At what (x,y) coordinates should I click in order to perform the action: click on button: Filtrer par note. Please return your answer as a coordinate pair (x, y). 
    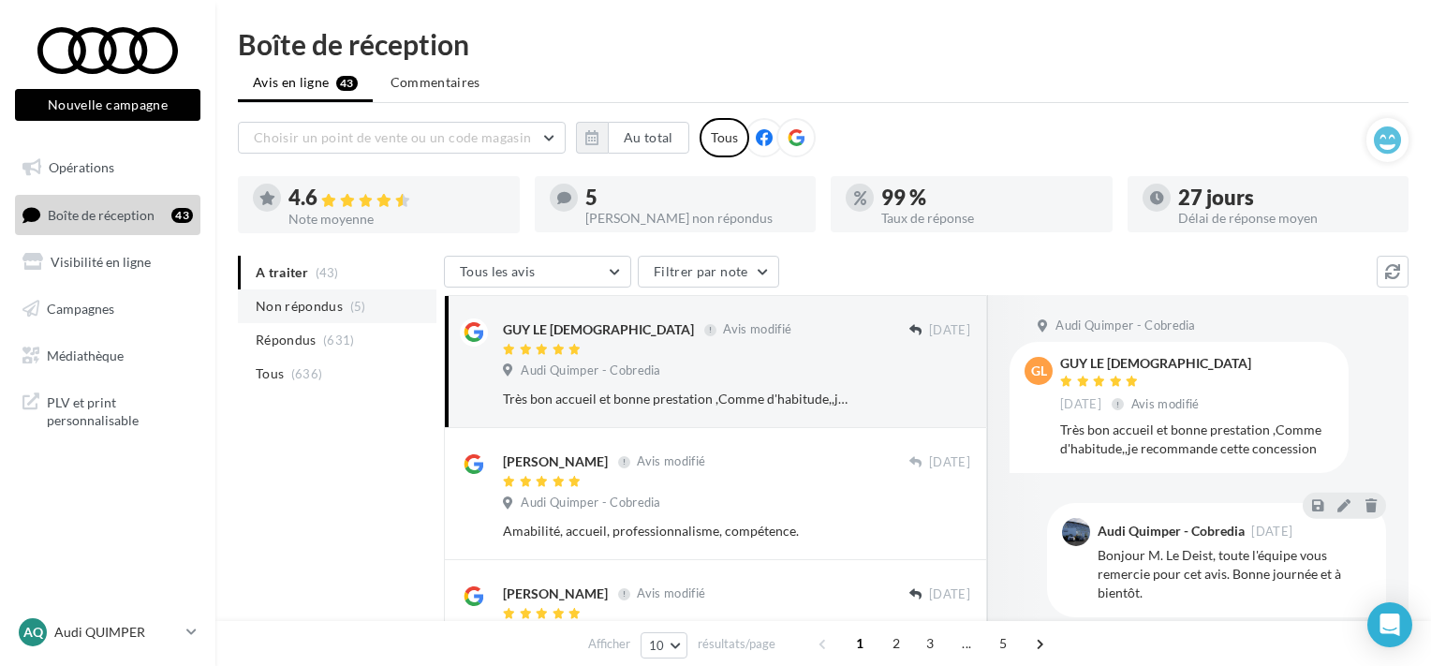
    Looking at the image, I should click on (708, 272).